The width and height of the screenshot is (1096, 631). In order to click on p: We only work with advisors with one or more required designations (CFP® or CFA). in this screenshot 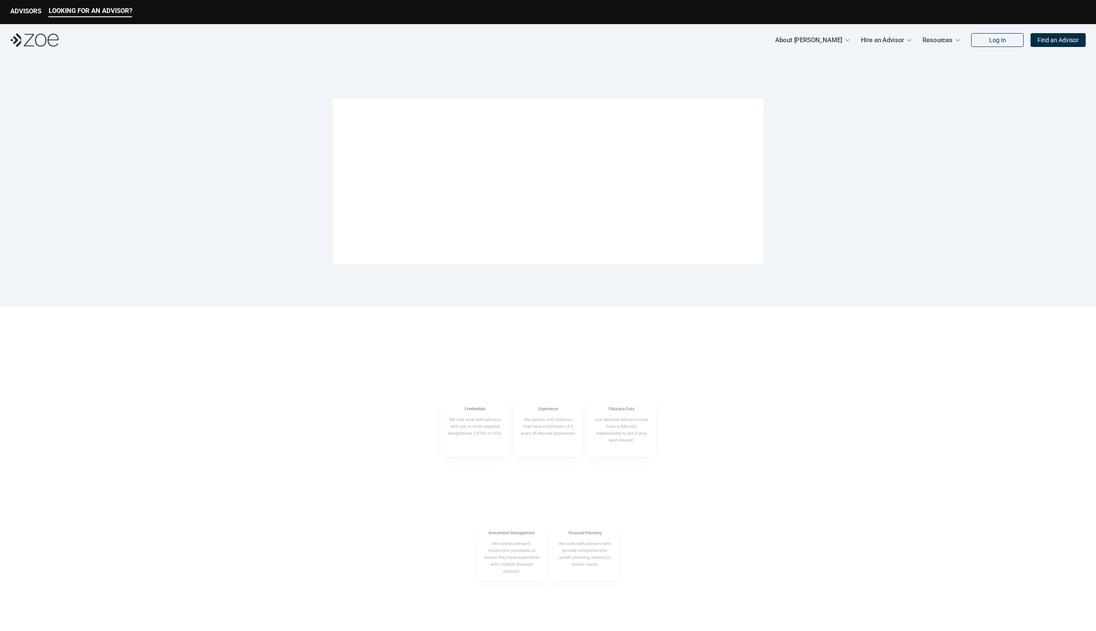, I will do `click(475, 427)`.